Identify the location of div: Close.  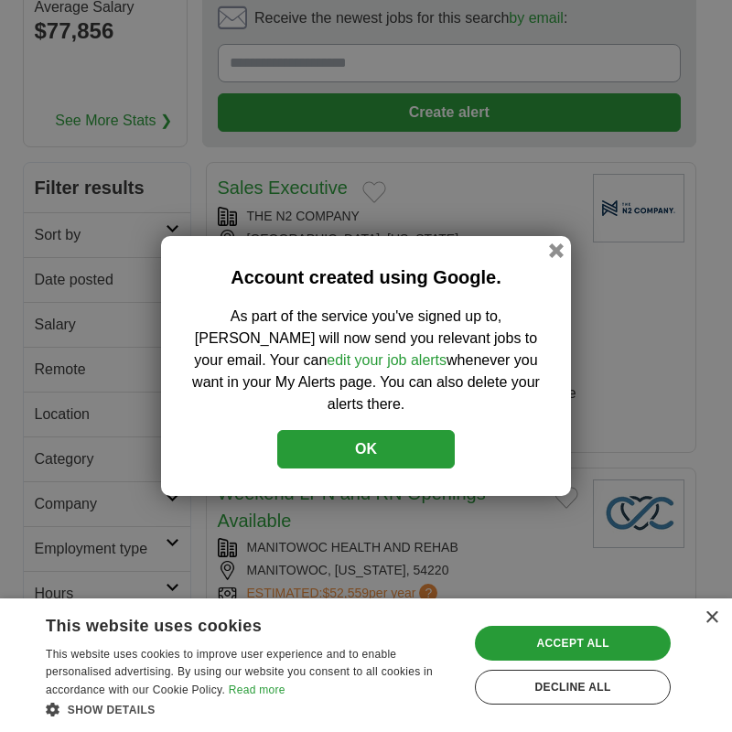
(711, 618).